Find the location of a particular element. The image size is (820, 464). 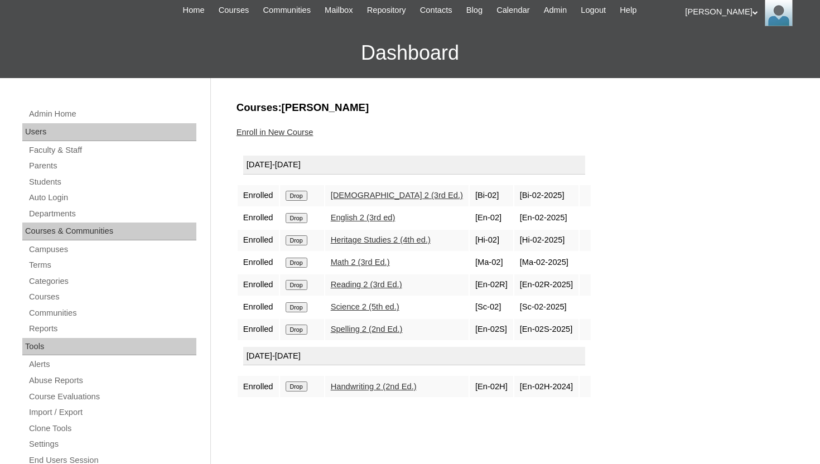

a: Handwriting 2 (2nd Ed.) is located at coordinates (374, 387).